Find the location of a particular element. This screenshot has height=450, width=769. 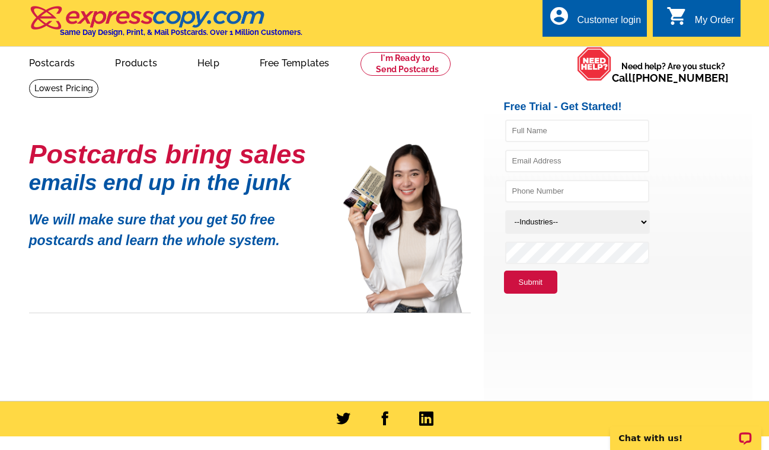

h1: emails end up in the junk is located at coordinates (177, 183).